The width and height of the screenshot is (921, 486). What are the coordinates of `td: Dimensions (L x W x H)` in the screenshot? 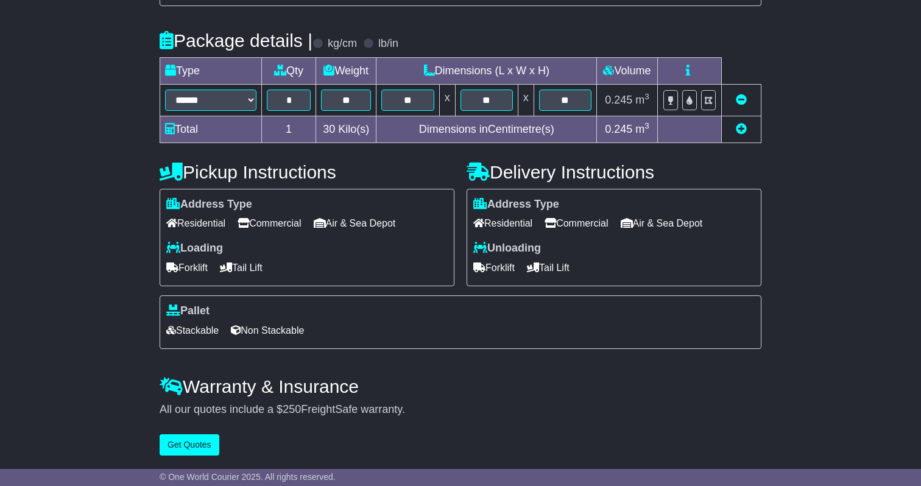 It's located at (486, 71).